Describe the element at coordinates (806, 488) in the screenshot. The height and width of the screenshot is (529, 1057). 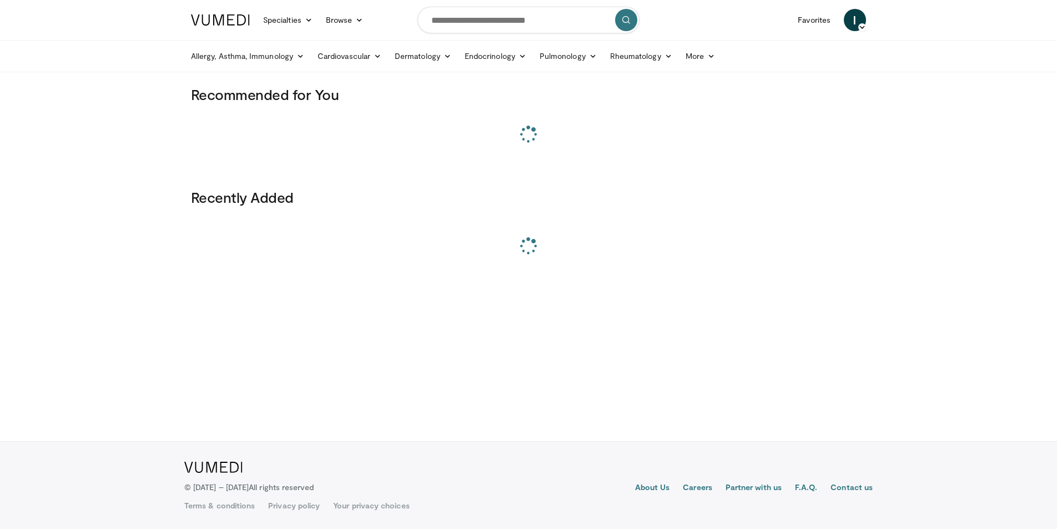
I see `a: F.A.Q.` at that location.